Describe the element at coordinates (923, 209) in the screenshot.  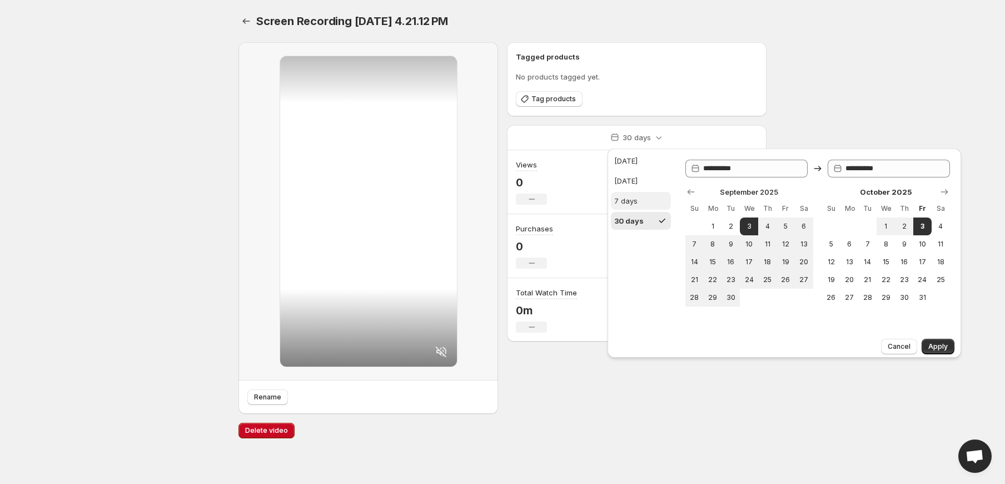
I see `span: Fr` at that location.